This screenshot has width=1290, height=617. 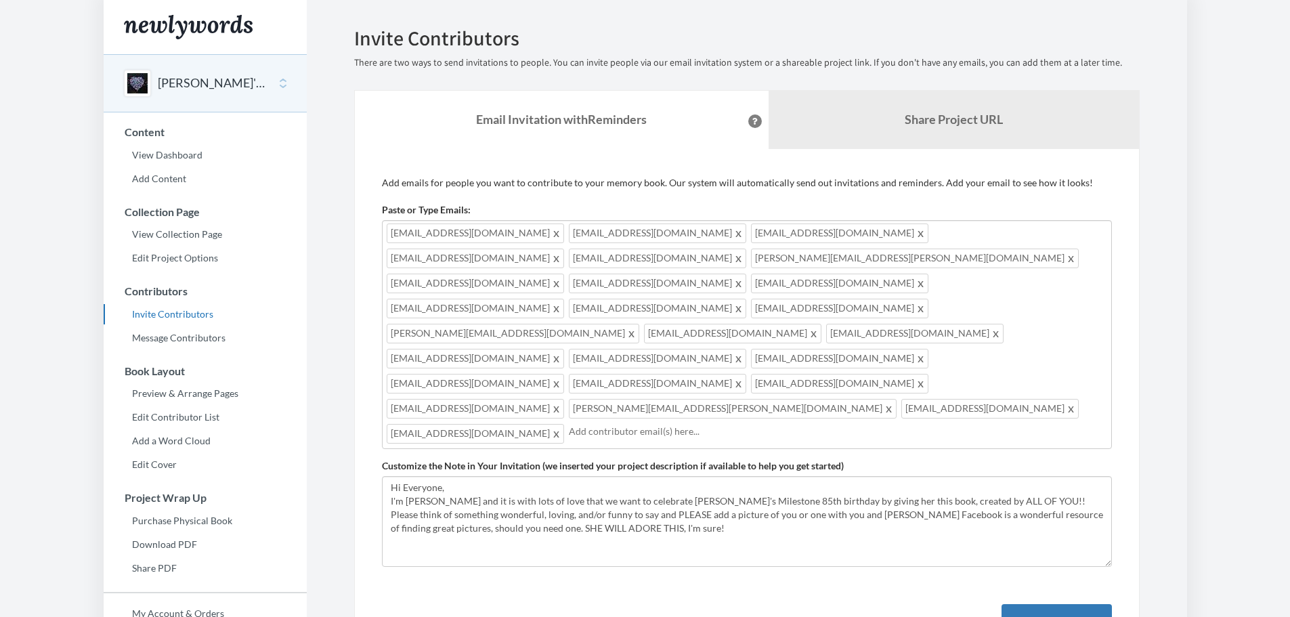 What do you see at coordinates (747, 63) in the screenshot?
I see `p: There are two ways to send invitations to people. You can invite people via our email invitation ...` at bounding box center [747, 63].